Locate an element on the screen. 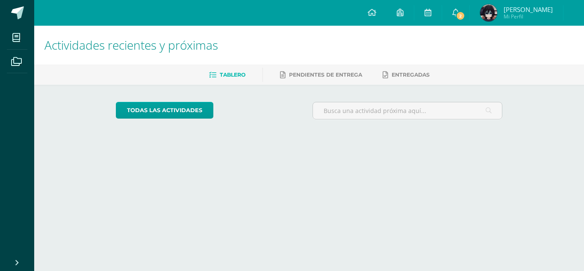 The height and width of the screenshot is (271, 584). a: Tablero is located at coordinates (227, 75).